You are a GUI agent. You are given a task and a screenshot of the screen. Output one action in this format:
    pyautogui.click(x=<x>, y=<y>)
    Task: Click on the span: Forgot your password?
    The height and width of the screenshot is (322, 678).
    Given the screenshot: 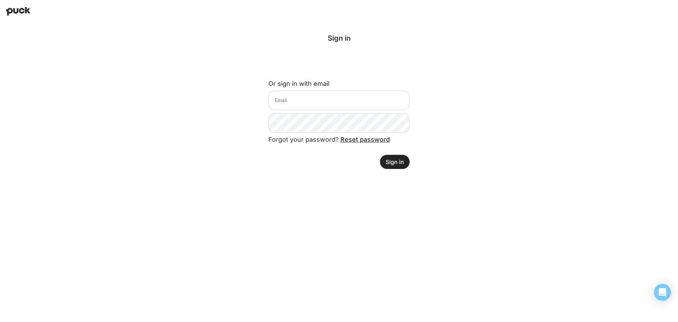 What is the action you would take?
    pyautogui.click(x=329, y=139)
    